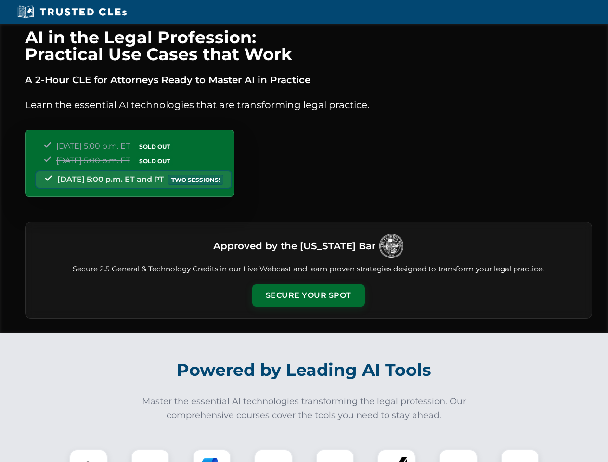 The height and width of the screenshot is (462, 608). Describe the element at coordinates (304, 409) in the screenshot. I see `p: Master the essential AI technologies transforming the legal profession. Our comprehensive courses...` at that location.